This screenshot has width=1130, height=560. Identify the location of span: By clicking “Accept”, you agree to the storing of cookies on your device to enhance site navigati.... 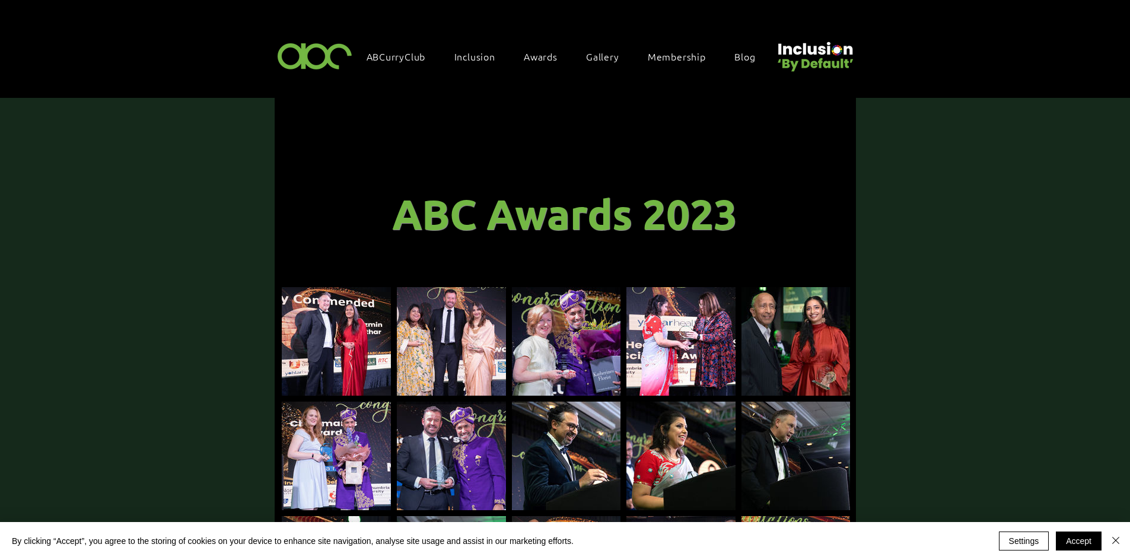
(292, 541).